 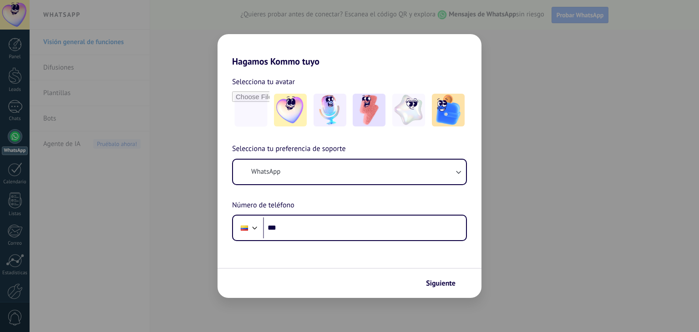 I want to click on span: Selecciona tu avatar, so click(x=263, y=82).